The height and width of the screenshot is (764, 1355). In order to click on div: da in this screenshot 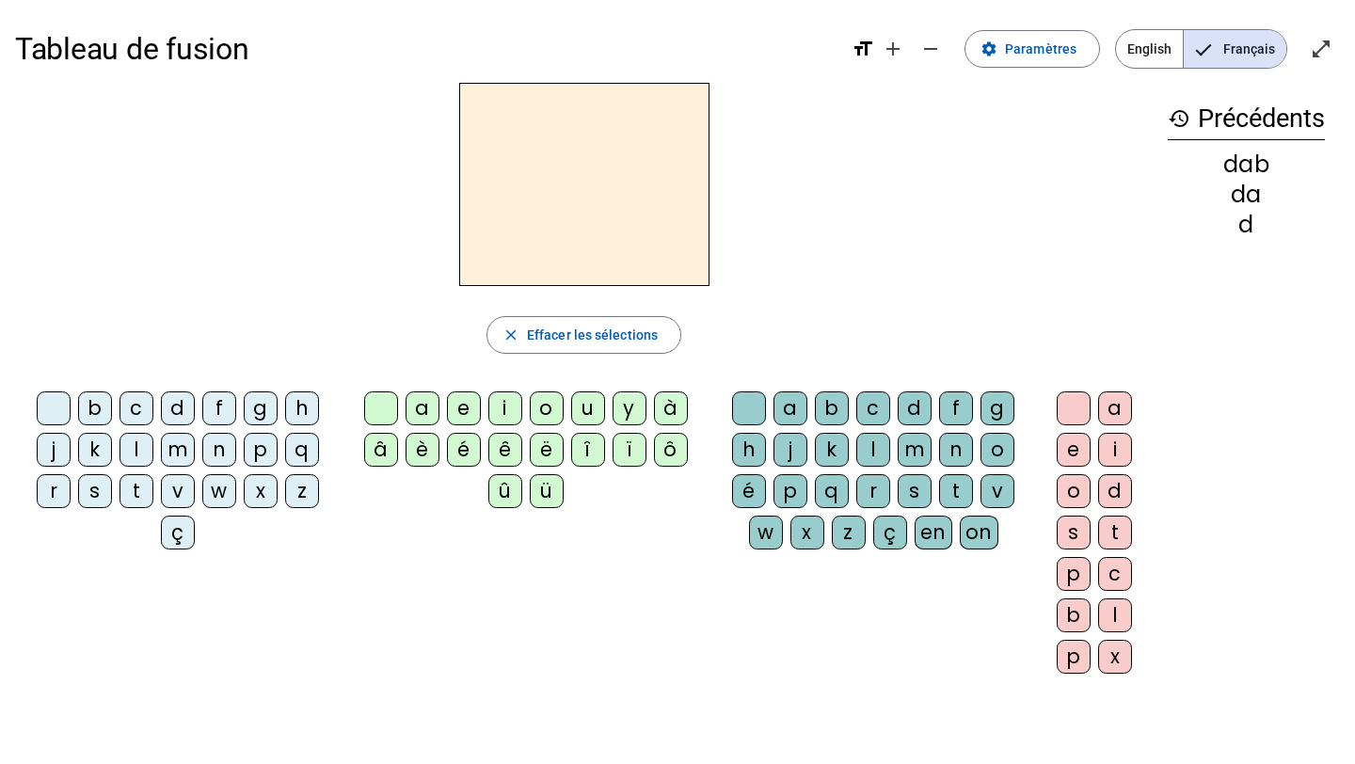, I will do `click(1246, 195)`.